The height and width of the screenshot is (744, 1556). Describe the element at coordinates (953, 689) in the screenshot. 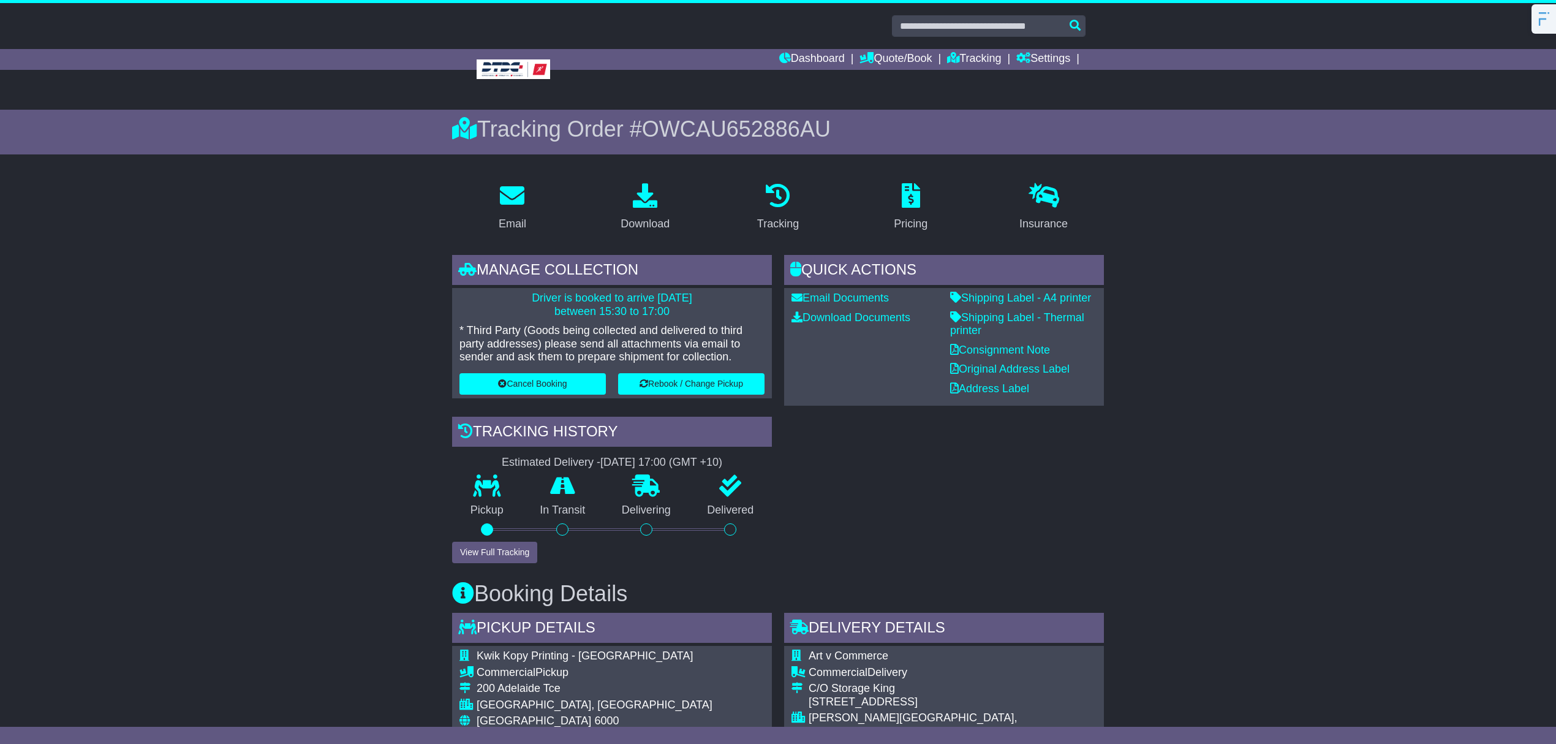

I see `div: C/O Storage King` at that location.